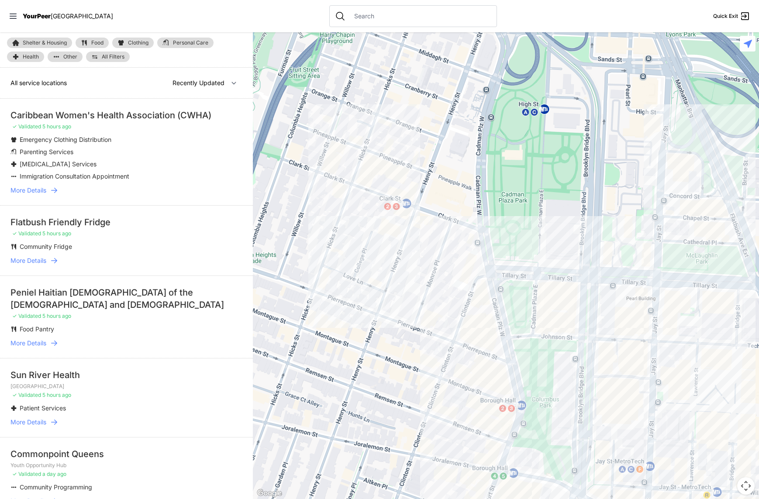  I want to click on div: Commonpoint Queens, so click(126, 454).